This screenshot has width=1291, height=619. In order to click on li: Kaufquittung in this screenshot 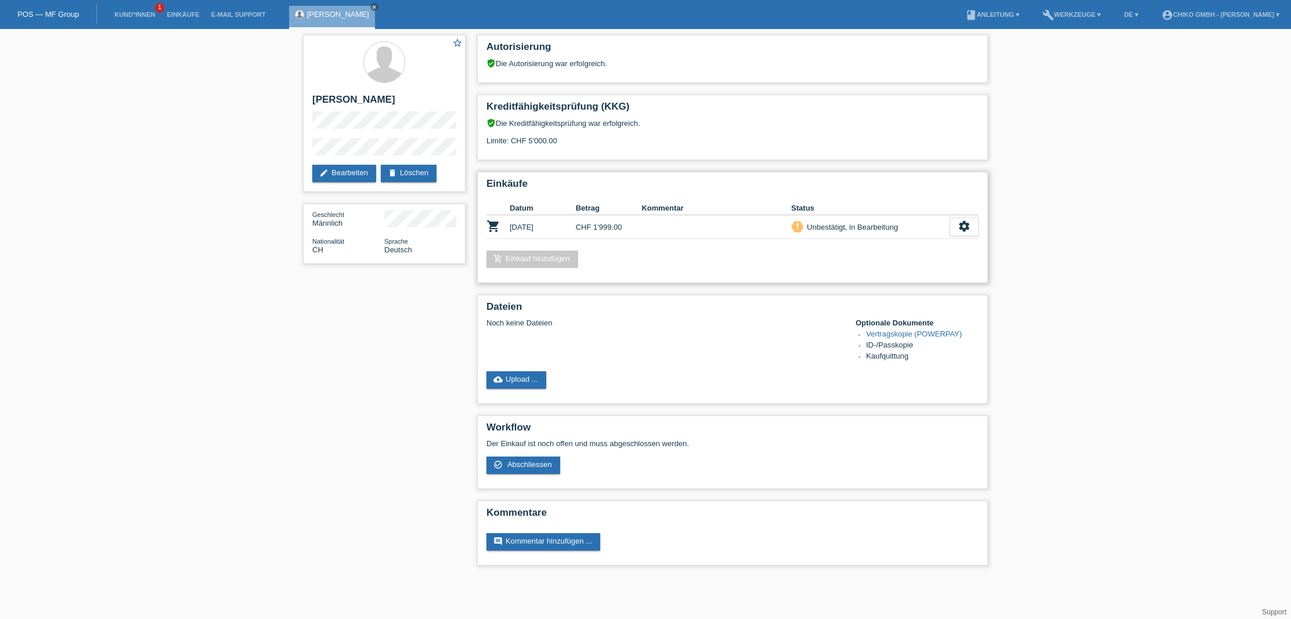, I will do `click(922, 357)`.